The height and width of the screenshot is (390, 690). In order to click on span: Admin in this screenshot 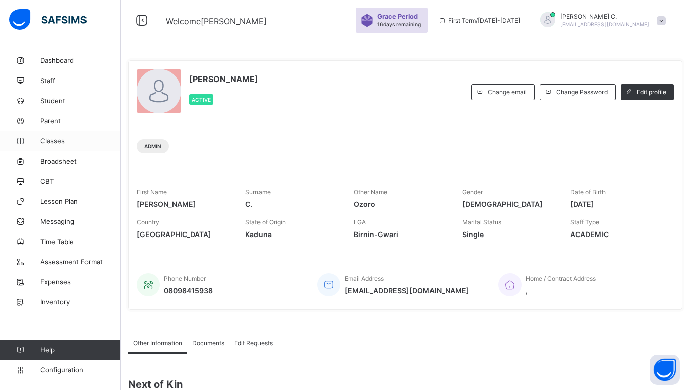, I will do `click(153, 146)`.